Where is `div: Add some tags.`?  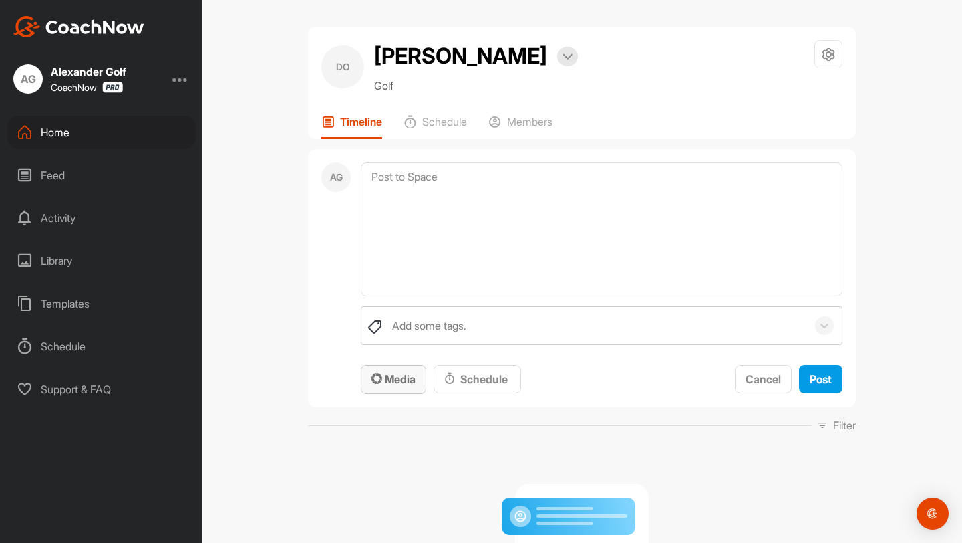
div: Add some tags. is located at coordinates (429, 326).